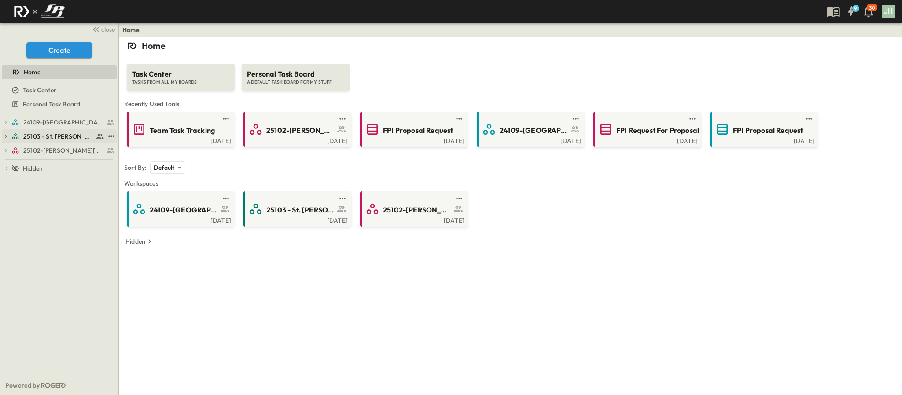 The width and height of the screenshot is (902, 395). I want to click on button: Create, so click(59, 50).